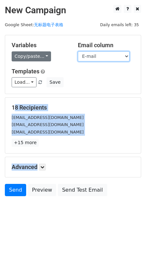 The image size is (146, 276). What do you see at coordinates (42, 190) in the screenshot?
I see `a: Preview` at bounding box center [42, 190].